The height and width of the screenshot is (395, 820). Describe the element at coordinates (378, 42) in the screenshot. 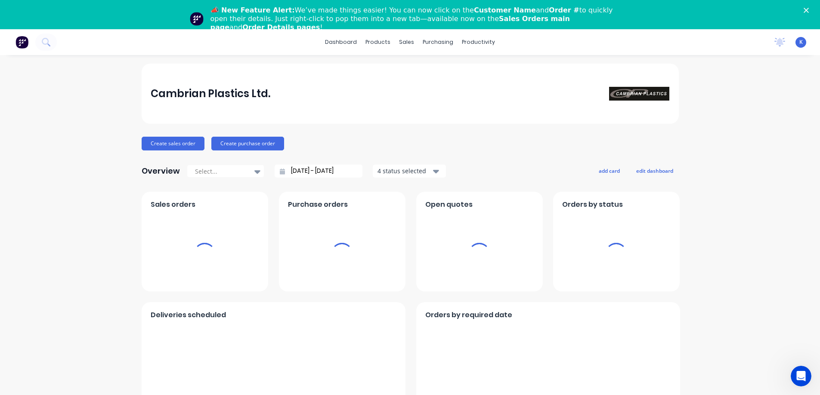

I see `div: products` at that location.